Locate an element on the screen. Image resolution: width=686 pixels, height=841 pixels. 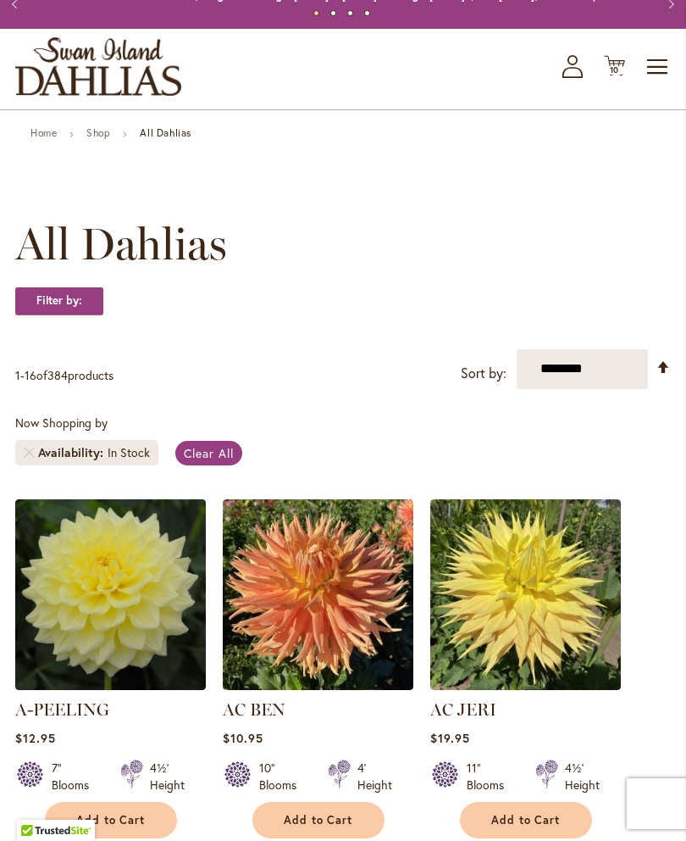
a: Home is located at coordinates (43, 132).